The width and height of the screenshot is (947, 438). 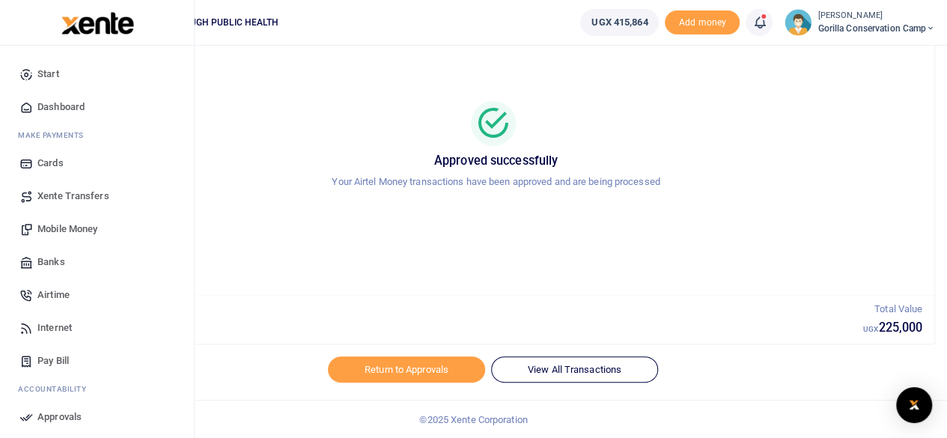 What do you see at coordinates (406, 369) in the screenshot?
I see `a: Return to Approvals` at bounding box center [406, 369].